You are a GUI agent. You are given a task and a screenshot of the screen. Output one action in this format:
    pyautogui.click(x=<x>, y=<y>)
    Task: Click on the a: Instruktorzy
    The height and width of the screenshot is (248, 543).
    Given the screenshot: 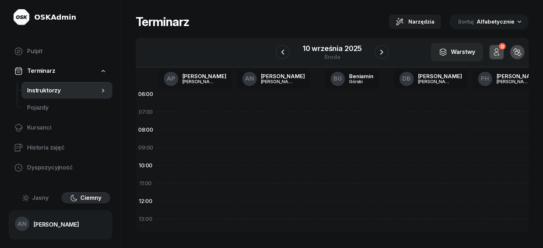 What is the action you would take?
    pyautogui.click(x=67, y=91)
    